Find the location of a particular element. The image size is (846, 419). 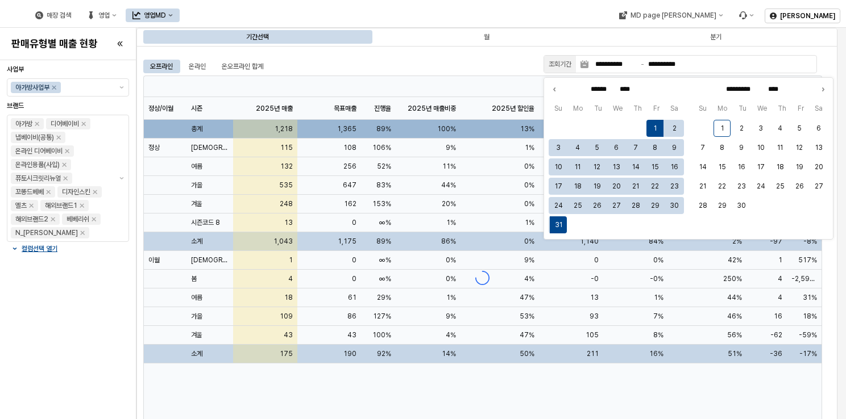

button: 2025-08-01 is located at coordinates (655, 128).